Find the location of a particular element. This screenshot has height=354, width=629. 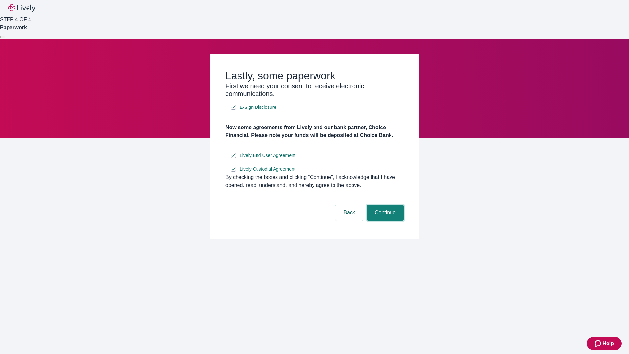

button: Zendesk support iconHelp is located at coordinates (604, 344).